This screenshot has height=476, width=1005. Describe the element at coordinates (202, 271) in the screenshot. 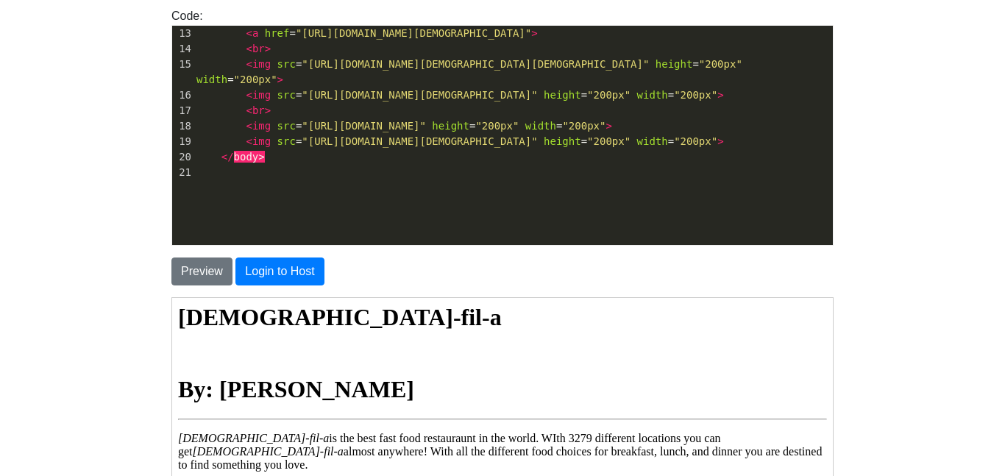

I see `button: Preview` at that location.